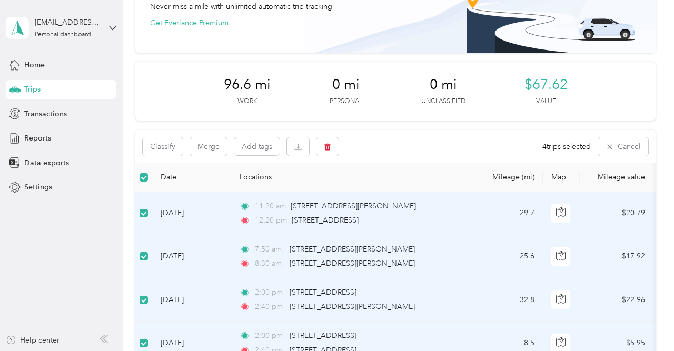 This screenshot has height=351, width=674. What do you see at coordinates (192, 178) in the screenshot?
I see `th: Date` at bounding box center [192, 178].